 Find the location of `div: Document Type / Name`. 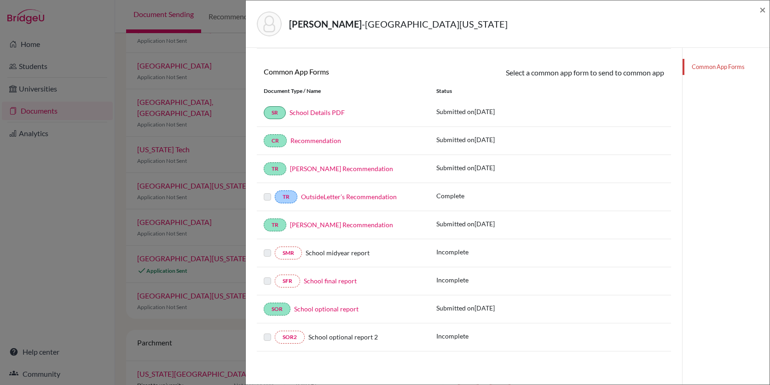

div: Document Type / Name is located at coordinates (343, 91).